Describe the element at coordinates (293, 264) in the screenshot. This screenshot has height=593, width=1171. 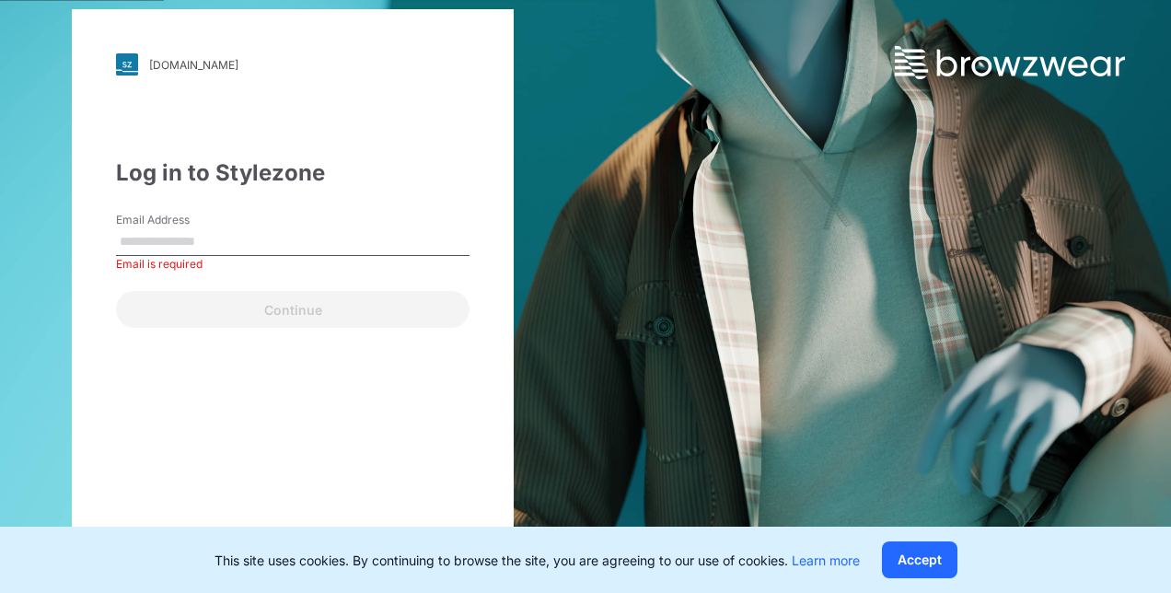
I see `div: Email is required` at that location.